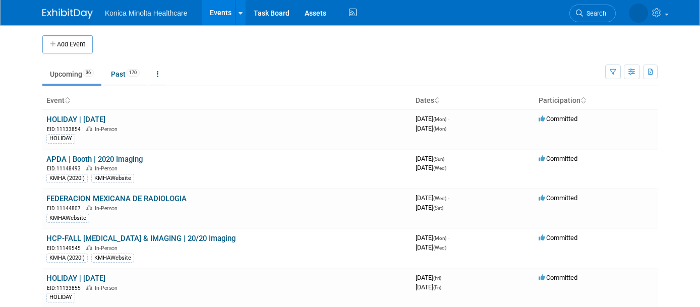  I want to click on th: Participation, so click(596, 101).